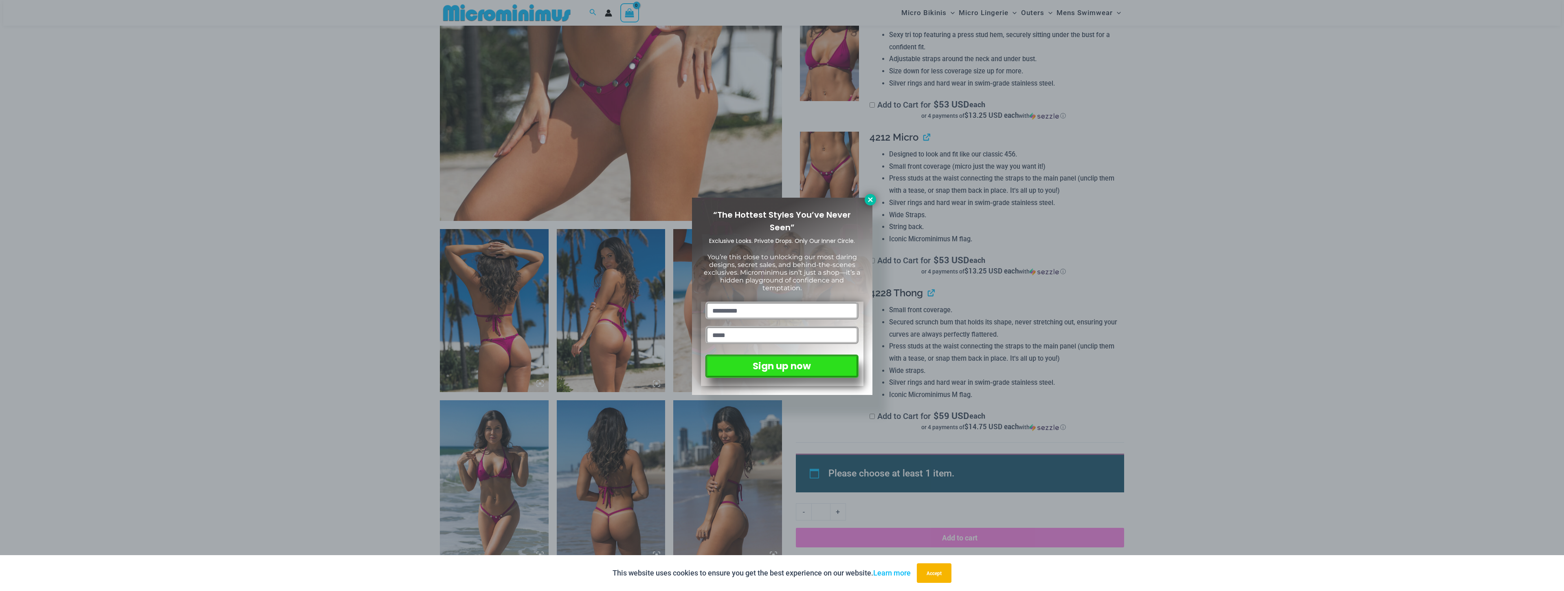 This screenshot has height=591, width=1564. I want to click on button: Sign up now, so click(782, 366).